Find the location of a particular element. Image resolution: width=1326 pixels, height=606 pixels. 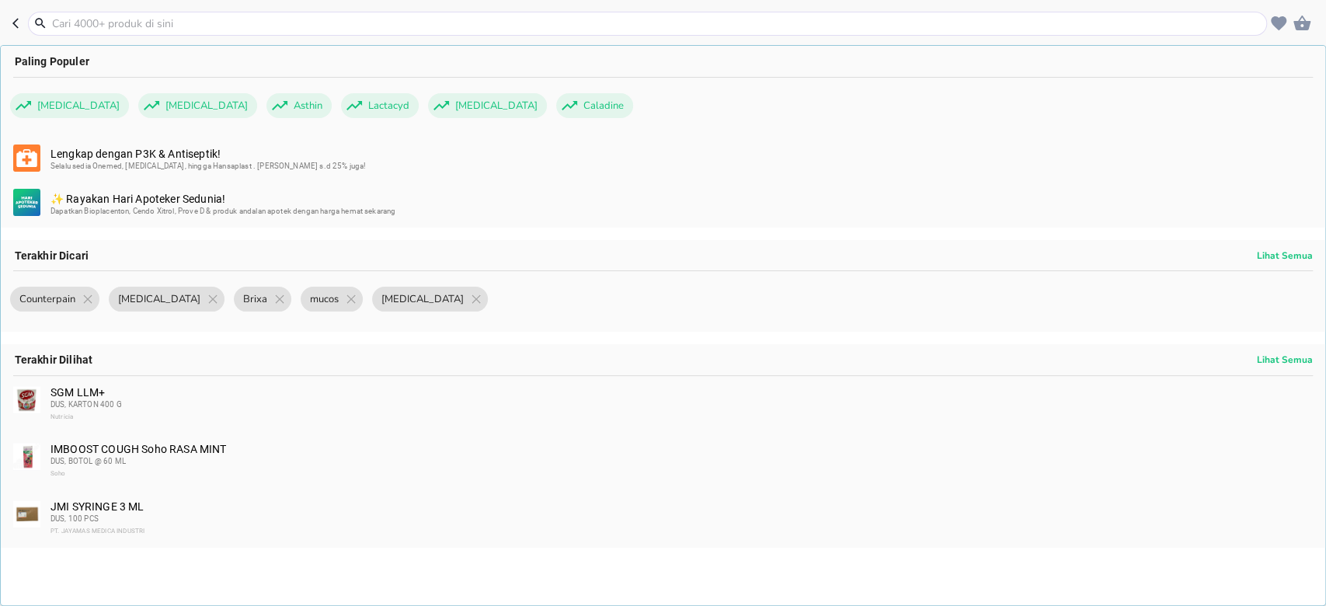

span: Soho is located at coordinates (58, 473).